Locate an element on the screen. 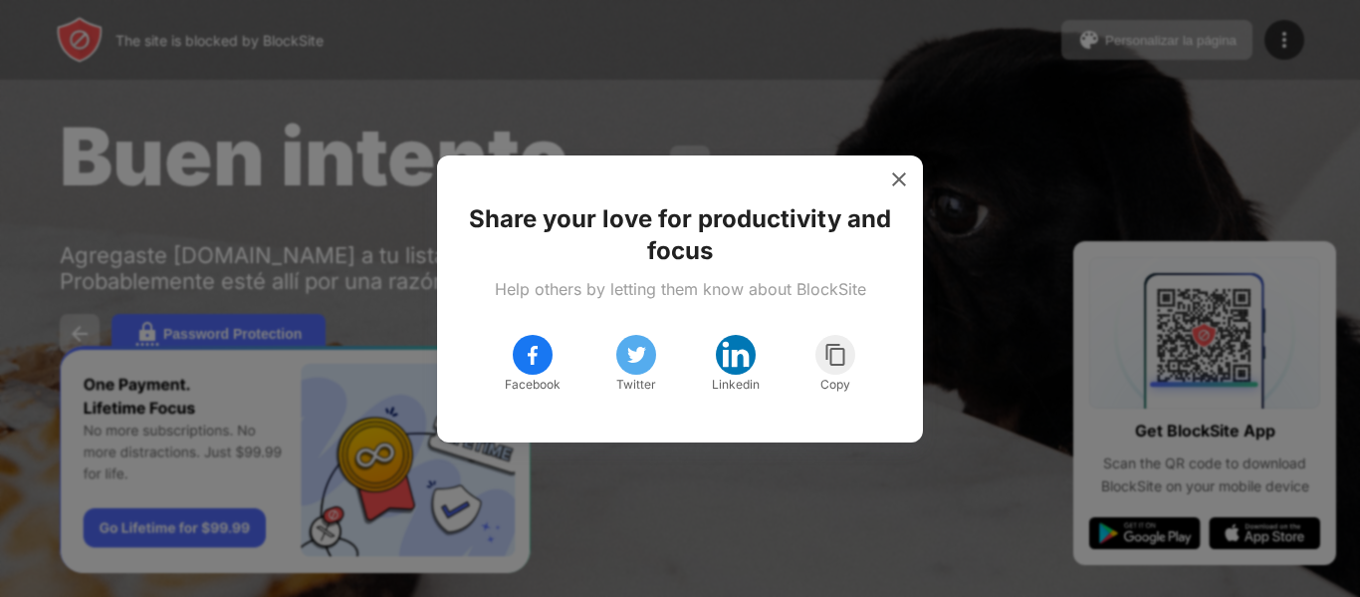  img: linkedin.svg is located at coordinates (736, 355).